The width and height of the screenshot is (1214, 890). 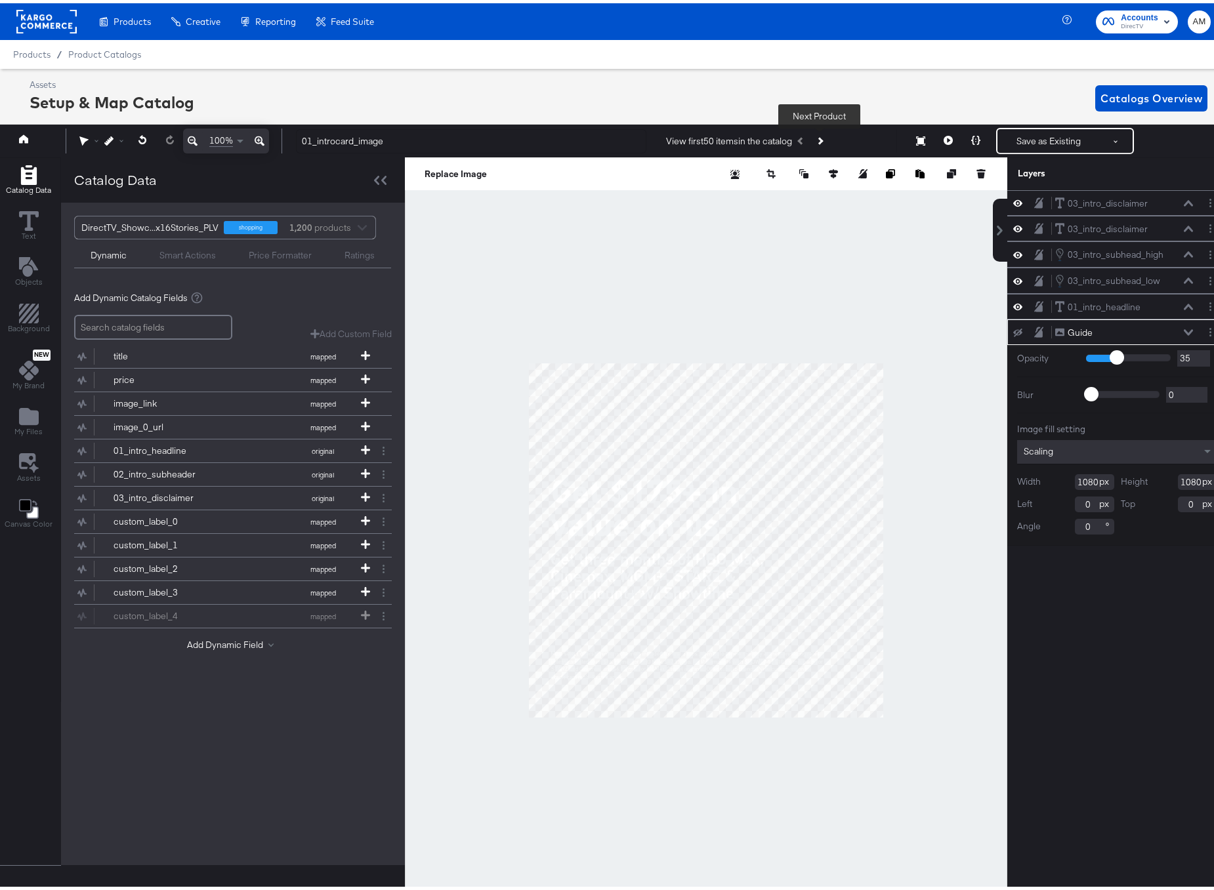 I want to click on button: NewMy Brand, so click(x=28, y=367).